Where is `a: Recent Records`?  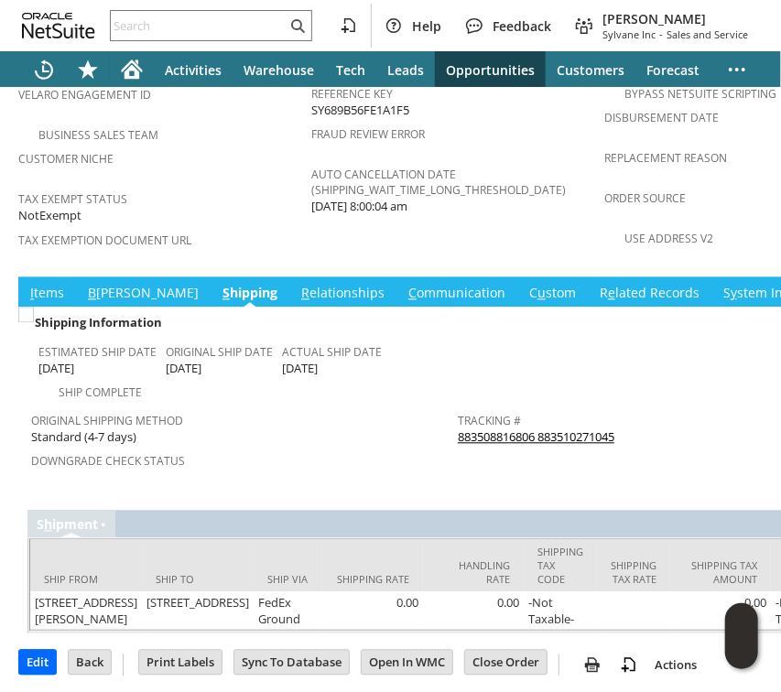
a: Recent Records is located at coordinates (44, 70).